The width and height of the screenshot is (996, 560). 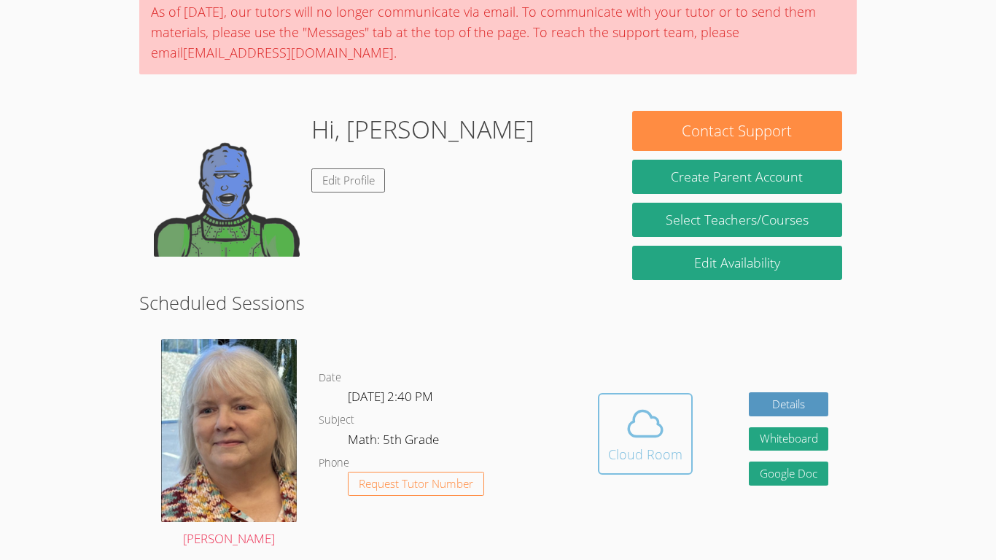 I want to click on h2: Scheduled Sessions, so click(x=498, y=302).